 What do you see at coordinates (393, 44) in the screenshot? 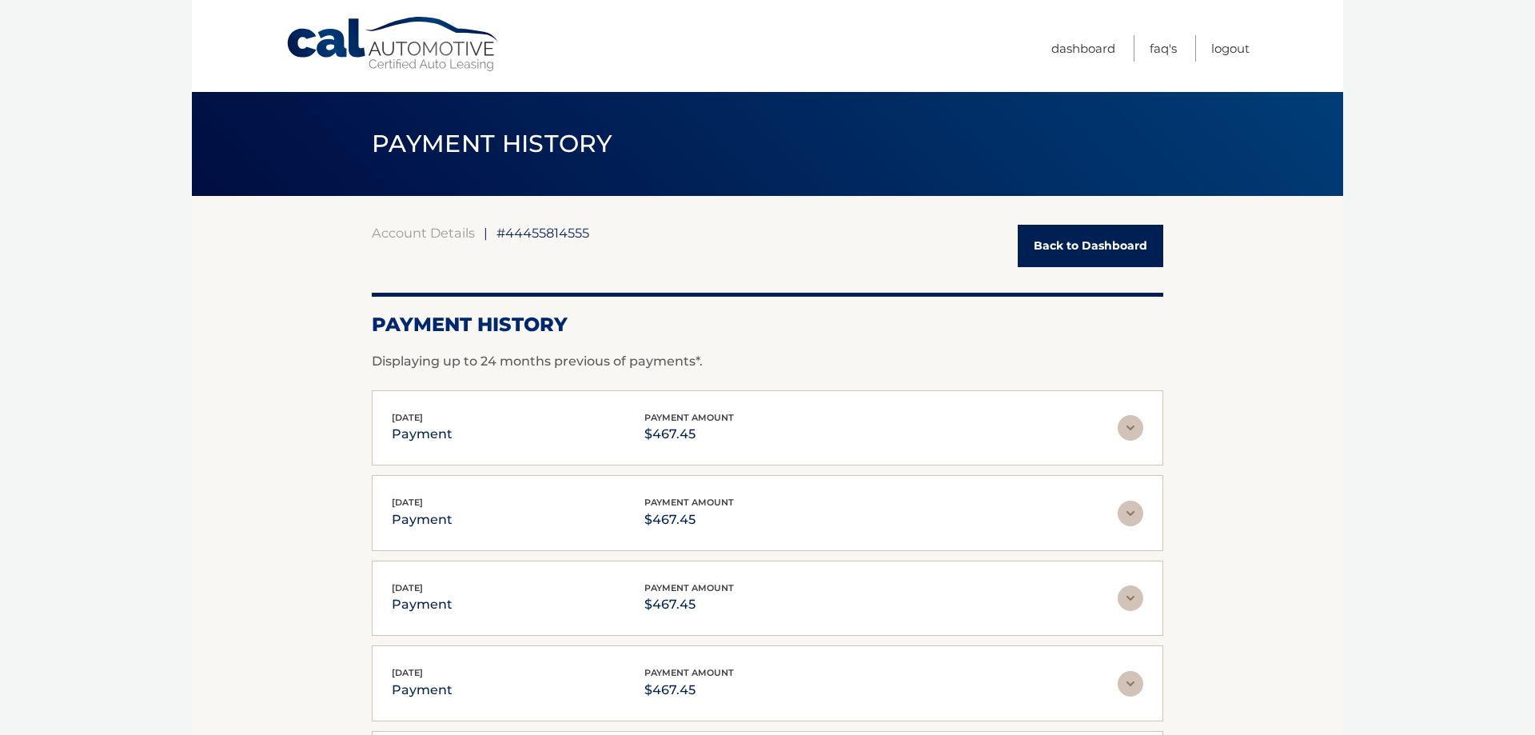
I see `a: Cal Automotive` at bounding box center [393, 44].